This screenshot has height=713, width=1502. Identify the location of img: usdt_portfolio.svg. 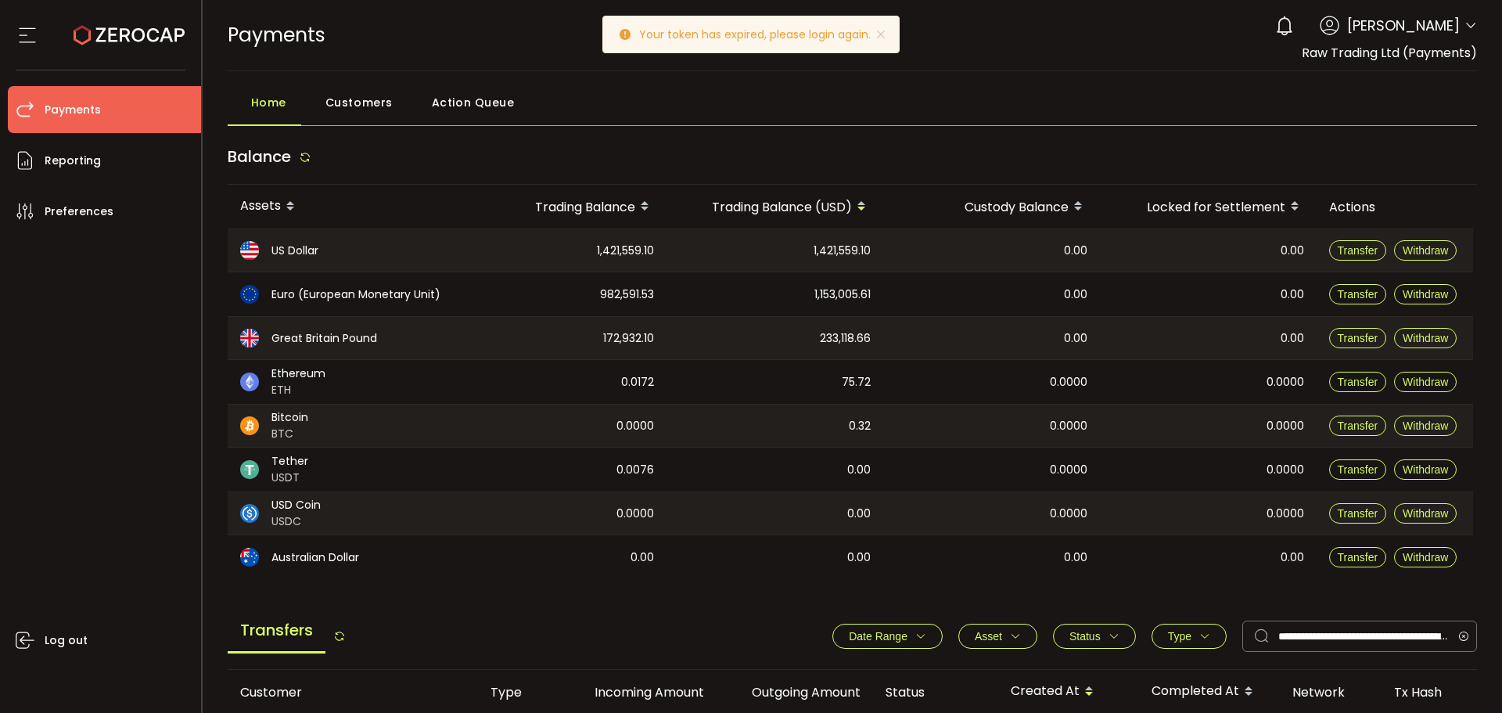
(250, 469).